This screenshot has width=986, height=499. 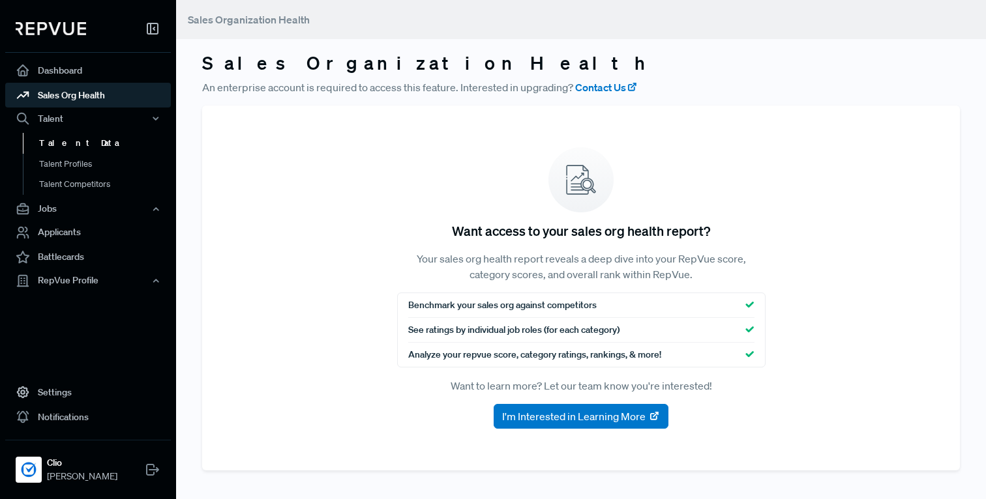 What do you see at coordinates (574, 417) in the screenshot?
I see `span: I'm Interested in Learning More` at bounding box center [574, 417].